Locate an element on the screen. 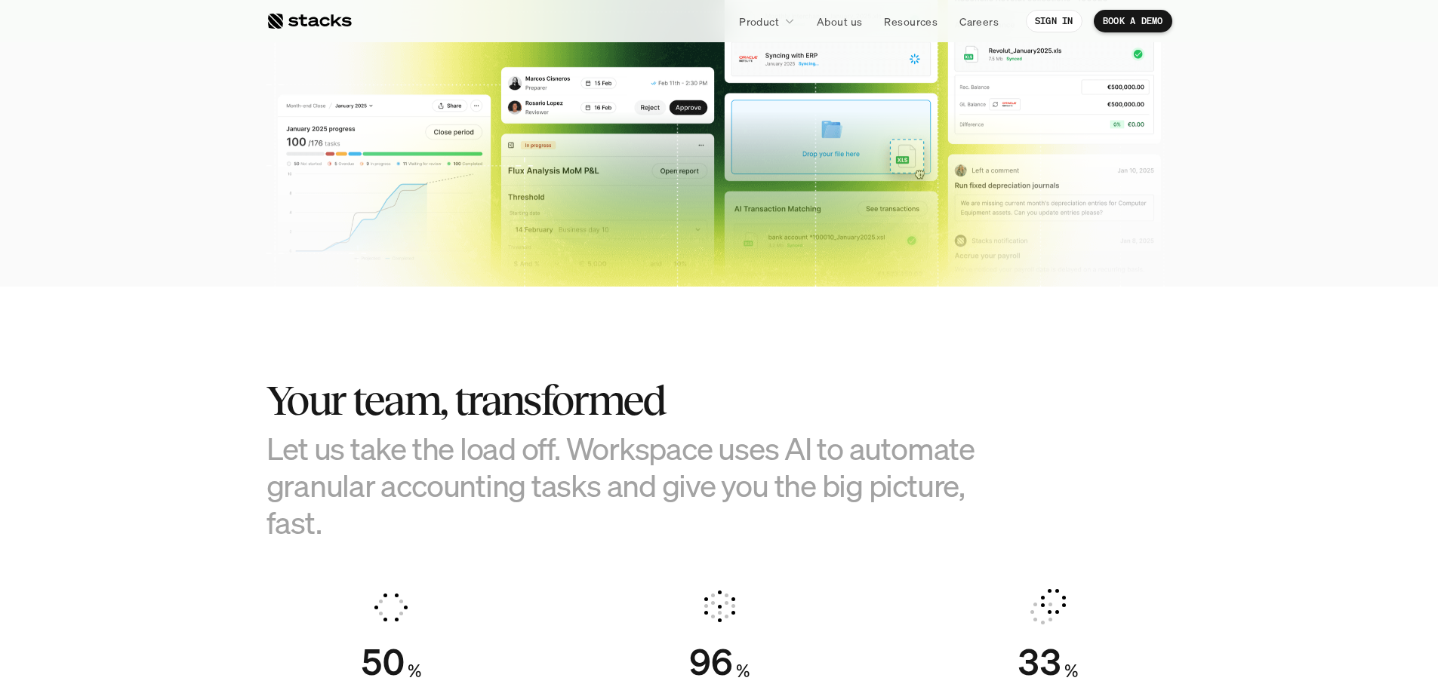 The height and width of the screenshot is (687, 1438). a: Careers is located at coordinates (979, 21).